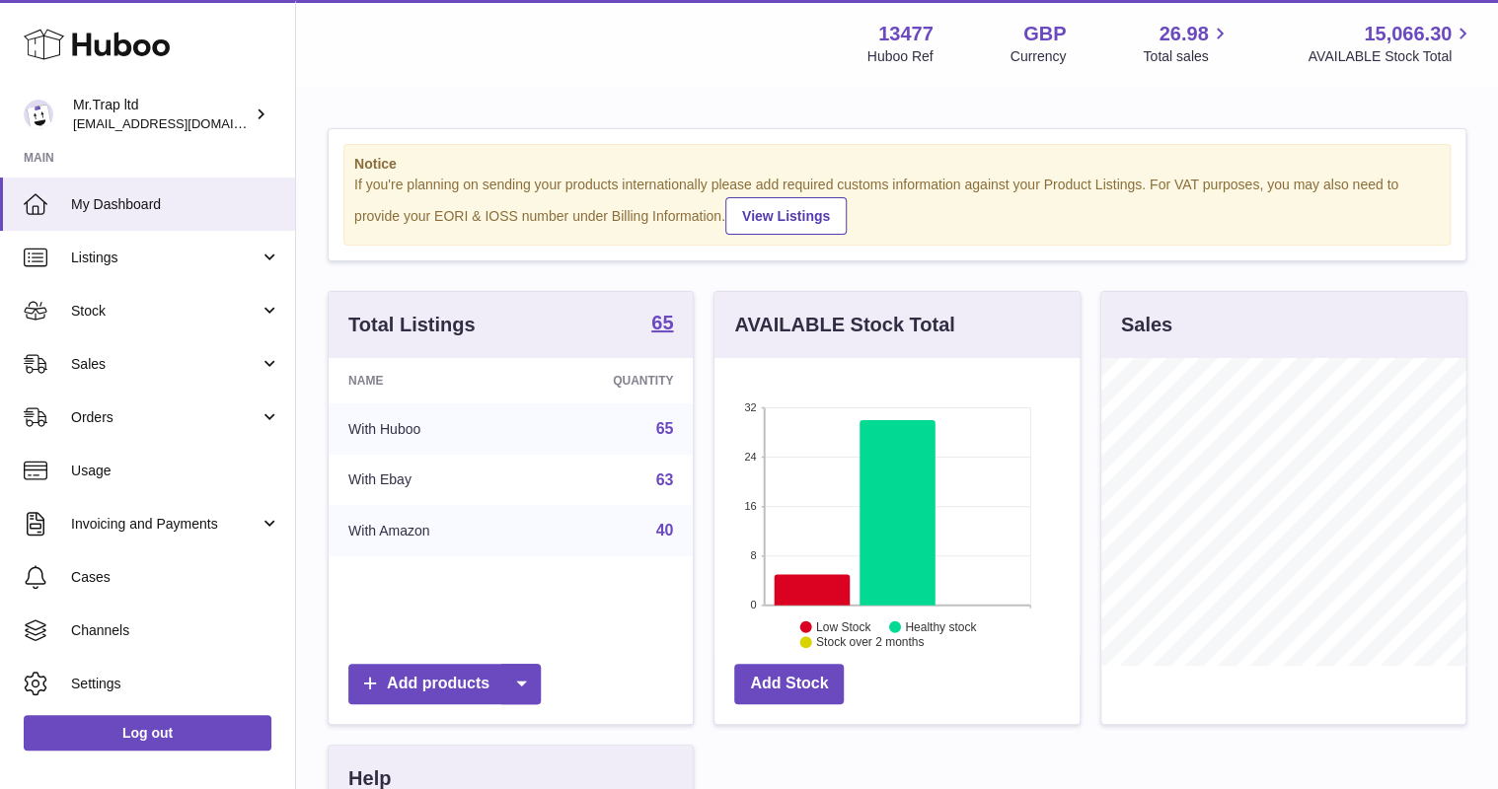  I want to click on td: With Ebay, so click(428, 480).